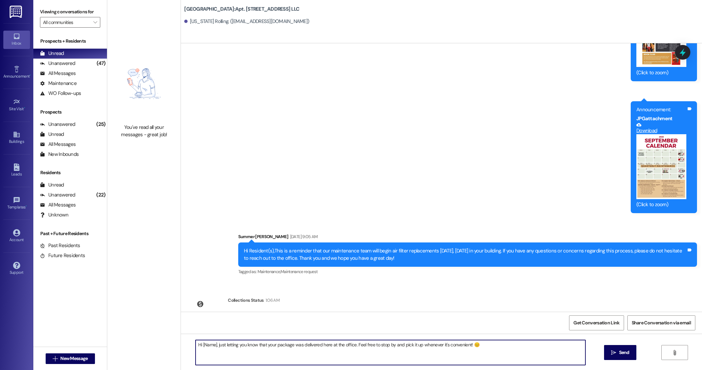 The height and width of the screenshot is (370, 702). Describe the element at coordinates (269, 272) in the screenshot. I see `span: Maintenance ,` at that location.